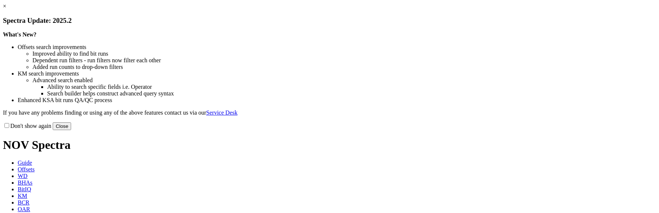 The height and width of the screenshot is (213, 659). I want to click on li: Ability to search specific fields i.e. Operator, so click(351, 87).